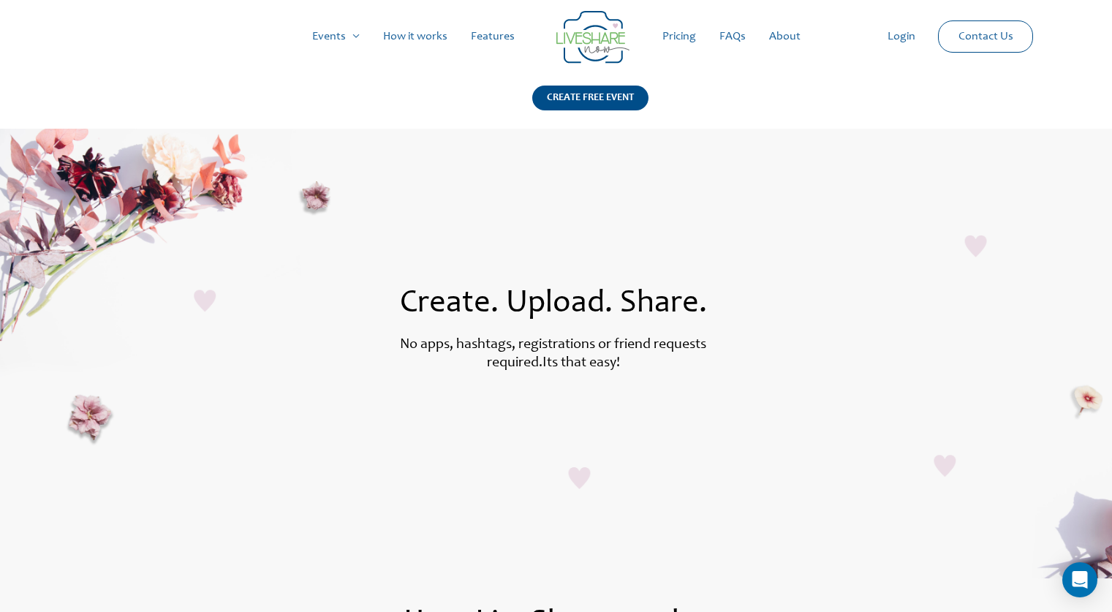 This screenshot has height=612, width=1112. Describe the element at coordinates (590, 98) in the screenshot. I see `div: CREATE FREE EVENT` at that location.